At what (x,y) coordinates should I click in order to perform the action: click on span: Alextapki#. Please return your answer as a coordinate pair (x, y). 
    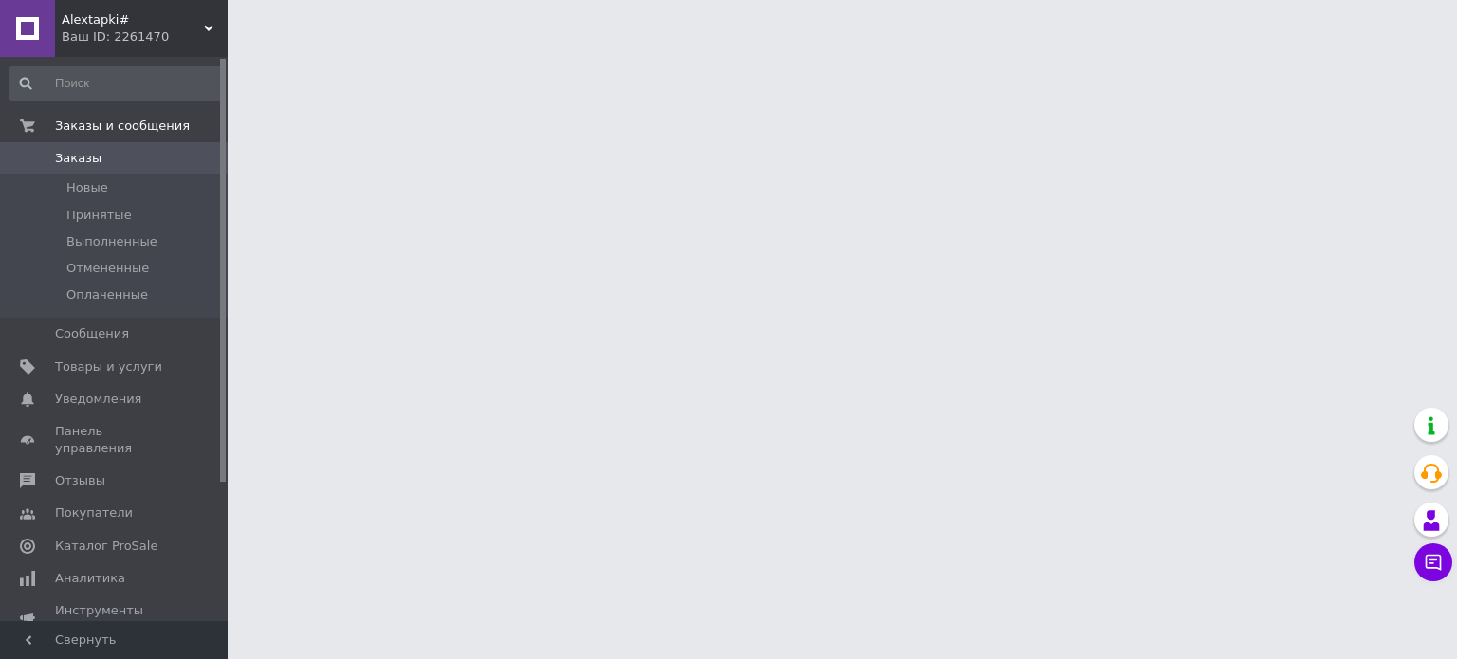
    Looking at the image, I should click on (133, 20).